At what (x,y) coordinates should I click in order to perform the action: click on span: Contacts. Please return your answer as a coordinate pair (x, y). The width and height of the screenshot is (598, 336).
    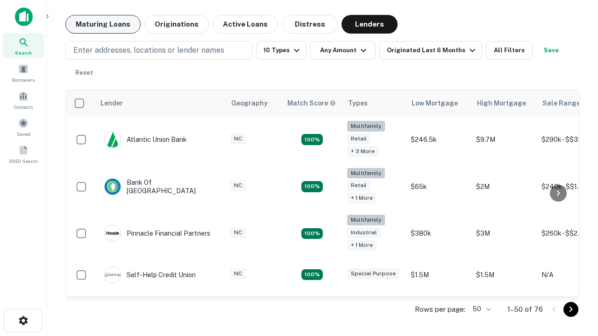
    Looking at the image, I should click on (23, 107).